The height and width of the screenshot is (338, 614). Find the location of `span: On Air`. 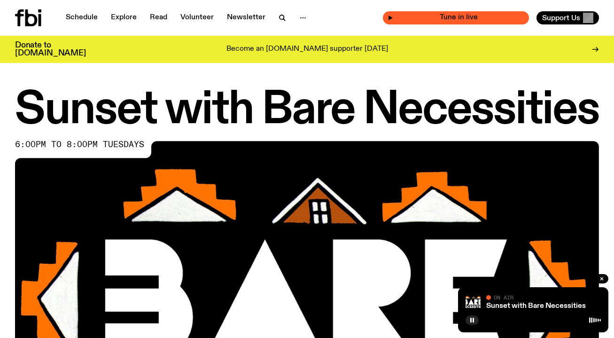

span: On Air is located at coordinates (504, 297).